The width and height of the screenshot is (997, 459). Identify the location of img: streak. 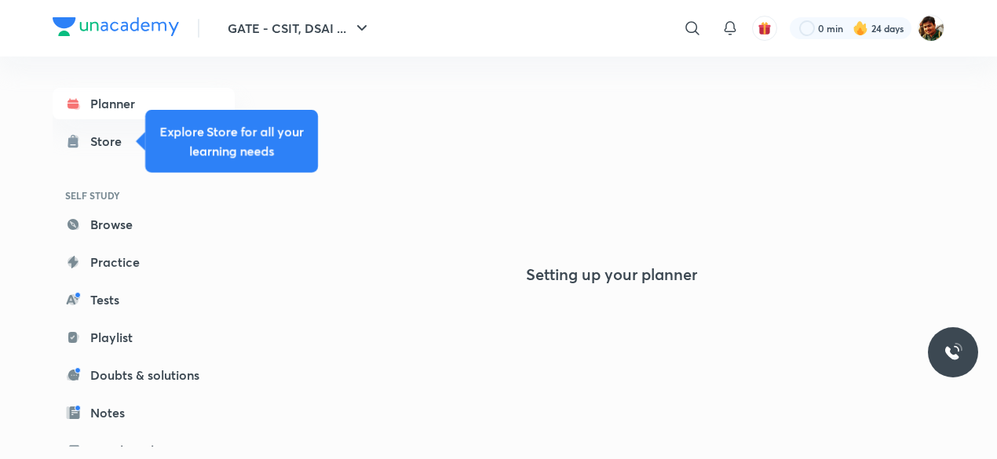
(861, 28).